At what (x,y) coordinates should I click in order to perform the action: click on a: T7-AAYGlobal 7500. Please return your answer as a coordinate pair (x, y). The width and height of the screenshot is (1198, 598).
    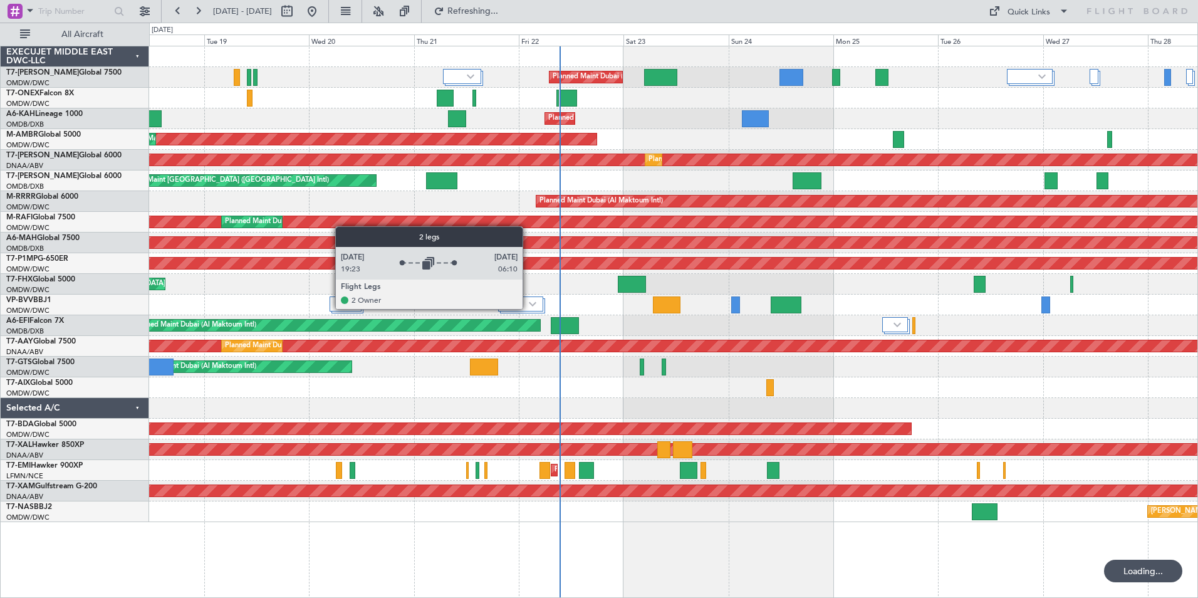
    Looking at the image, I should click on (41, 342).